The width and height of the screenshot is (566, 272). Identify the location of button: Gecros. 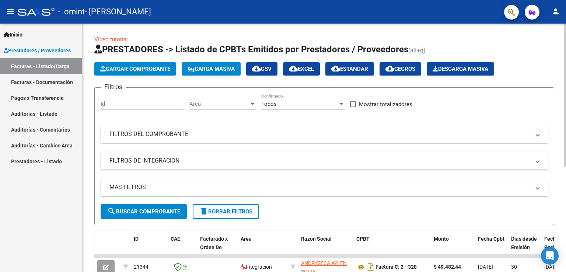
(400, 69).